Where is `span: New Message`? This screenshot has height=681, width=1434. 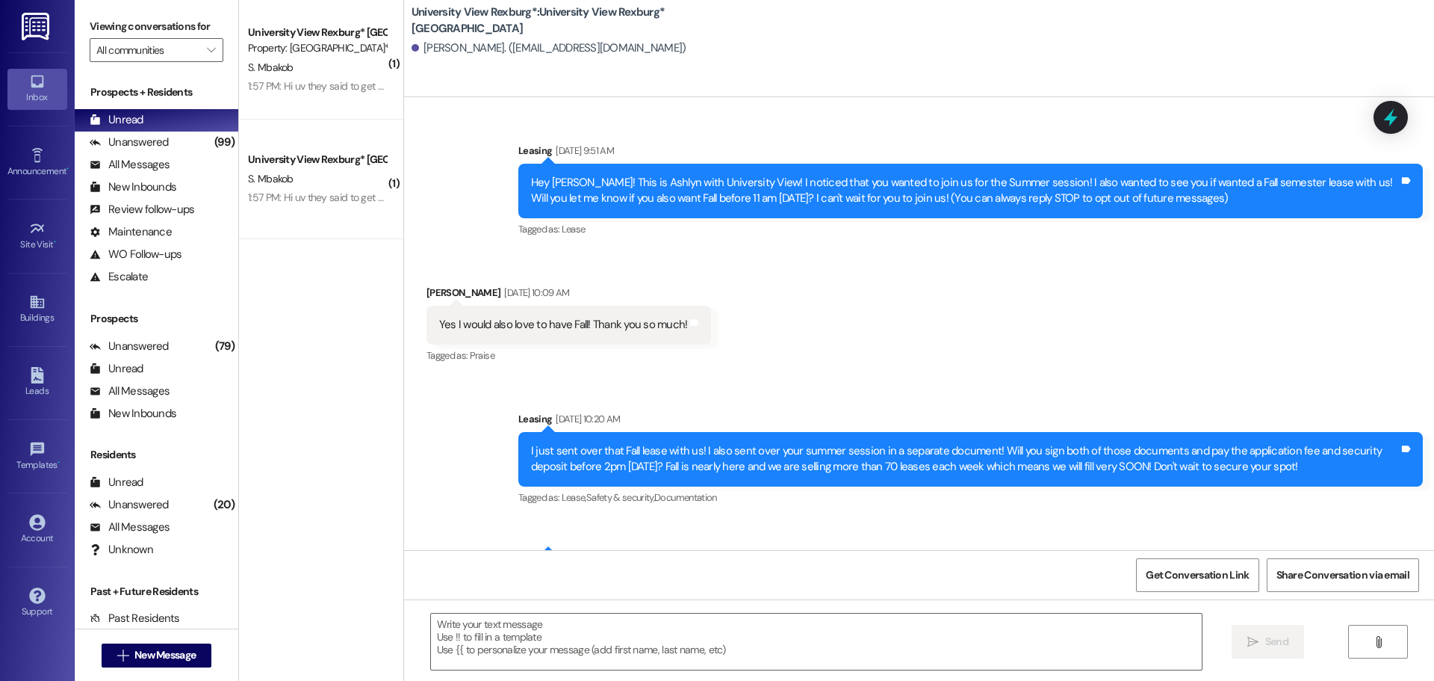
span: New Message is located at coordinates (165, 654).